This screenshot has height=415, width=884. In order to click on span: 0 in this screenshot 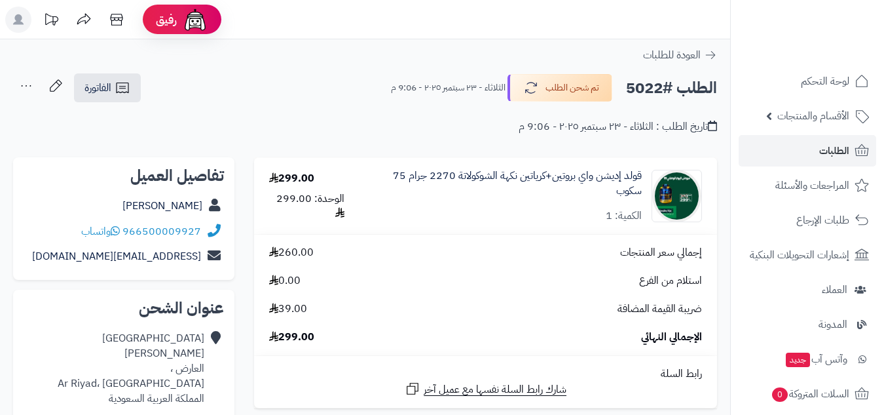, I will do `click(780, 394)`.